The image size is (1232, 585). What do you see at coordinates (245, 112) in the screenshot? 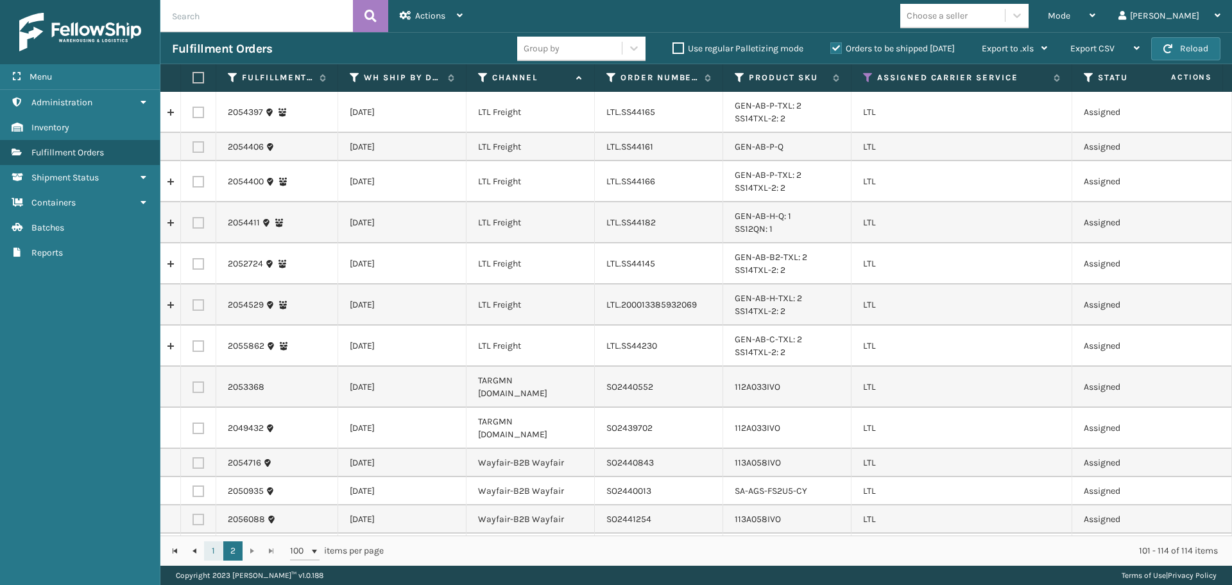
I see `a: 2054397` at bounding box center [245, 112].